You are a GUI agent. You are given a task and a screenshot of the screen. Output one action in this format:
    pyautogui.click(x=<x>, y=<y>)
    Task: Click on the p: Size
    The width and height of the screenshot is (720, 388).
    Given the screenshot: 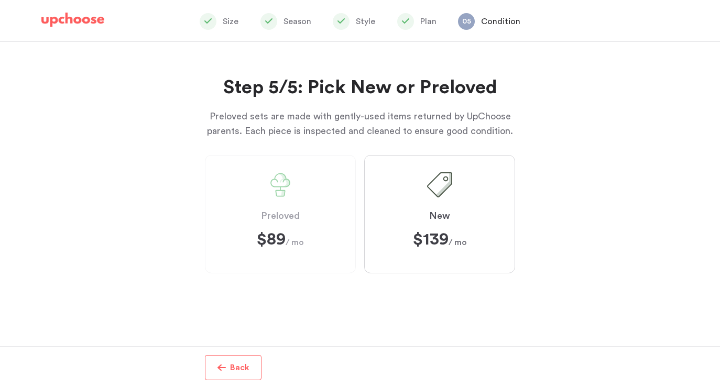 What is the action you would take?
    pyautogui.click(x=231, y=21)
    